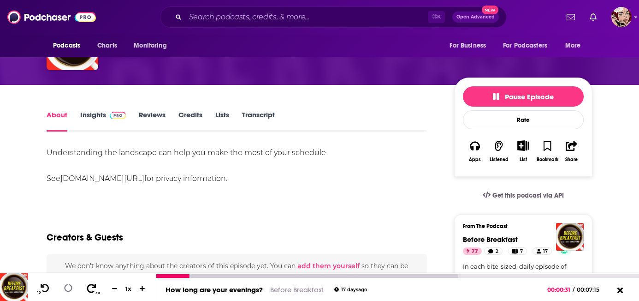 This screenshot has height=301, width=639. I want to click on a: 7, so click(517, 251).